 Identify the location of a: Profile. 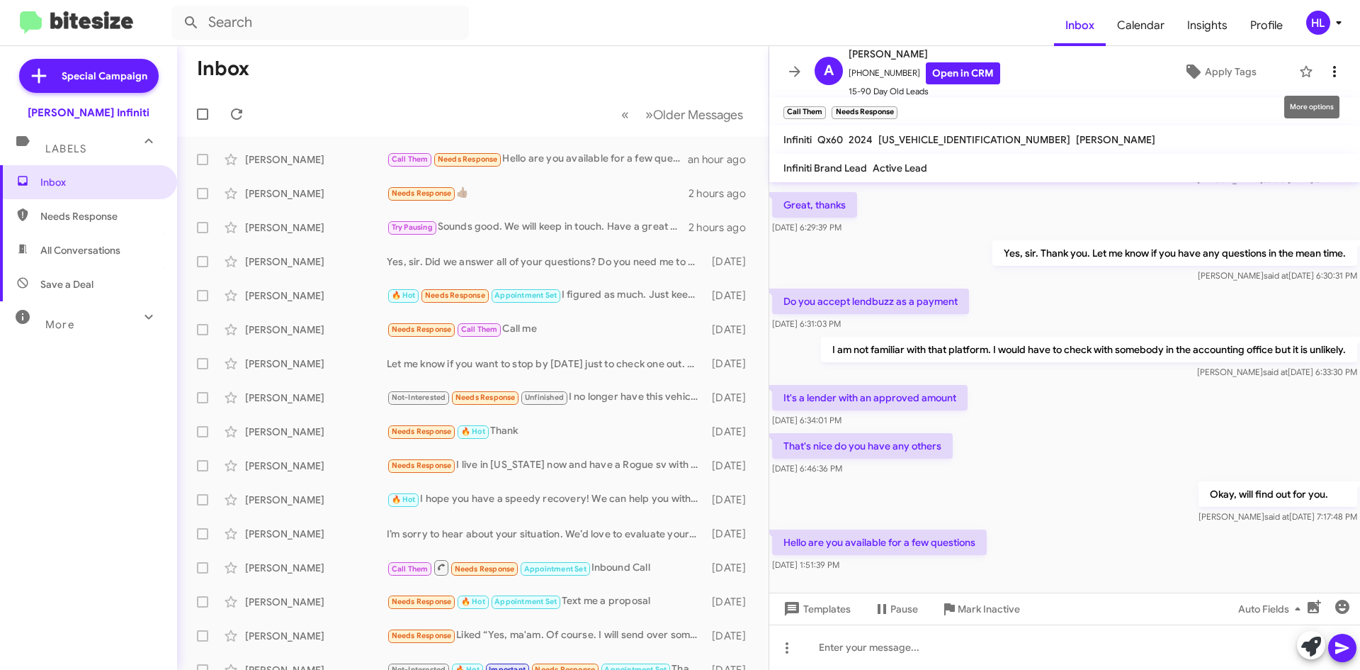
(1267, 26).